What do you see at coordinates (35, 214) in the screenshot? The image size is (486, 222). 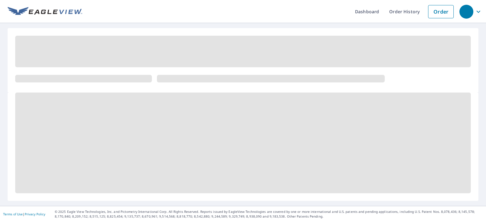 I see `a: Privacy Policy` at bounding box center [35, 214].